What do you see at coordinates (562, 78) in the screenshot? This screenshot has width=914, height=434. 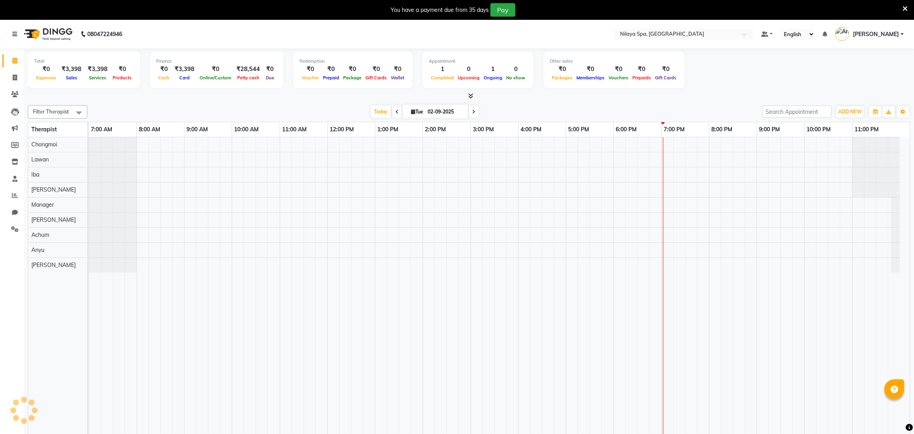 I see `span: Packages` at bounding box center [562, 78].